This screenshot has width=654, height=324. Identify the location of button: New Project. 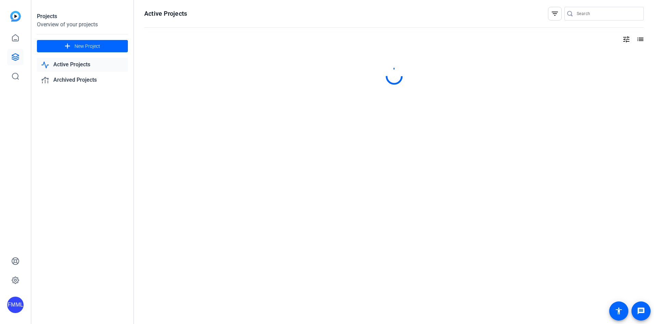
(82, 46).